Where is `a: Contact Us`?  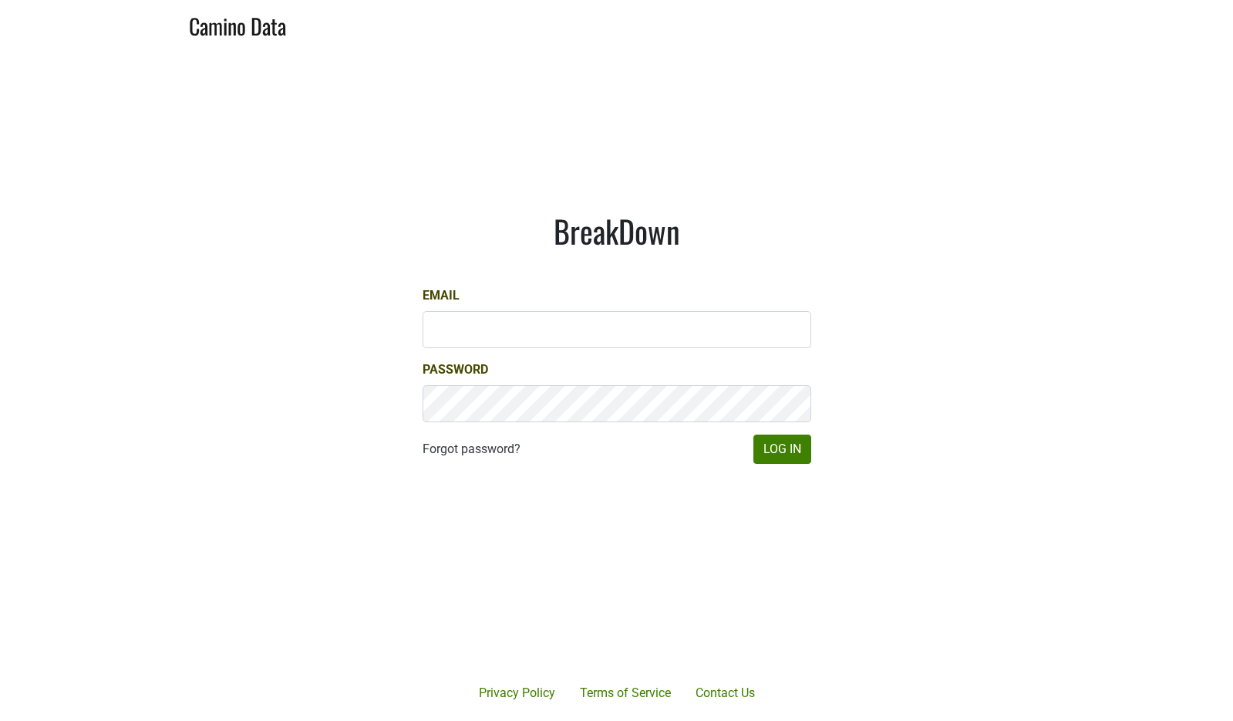 a: Contact Us is located at coordinates (725, 693).